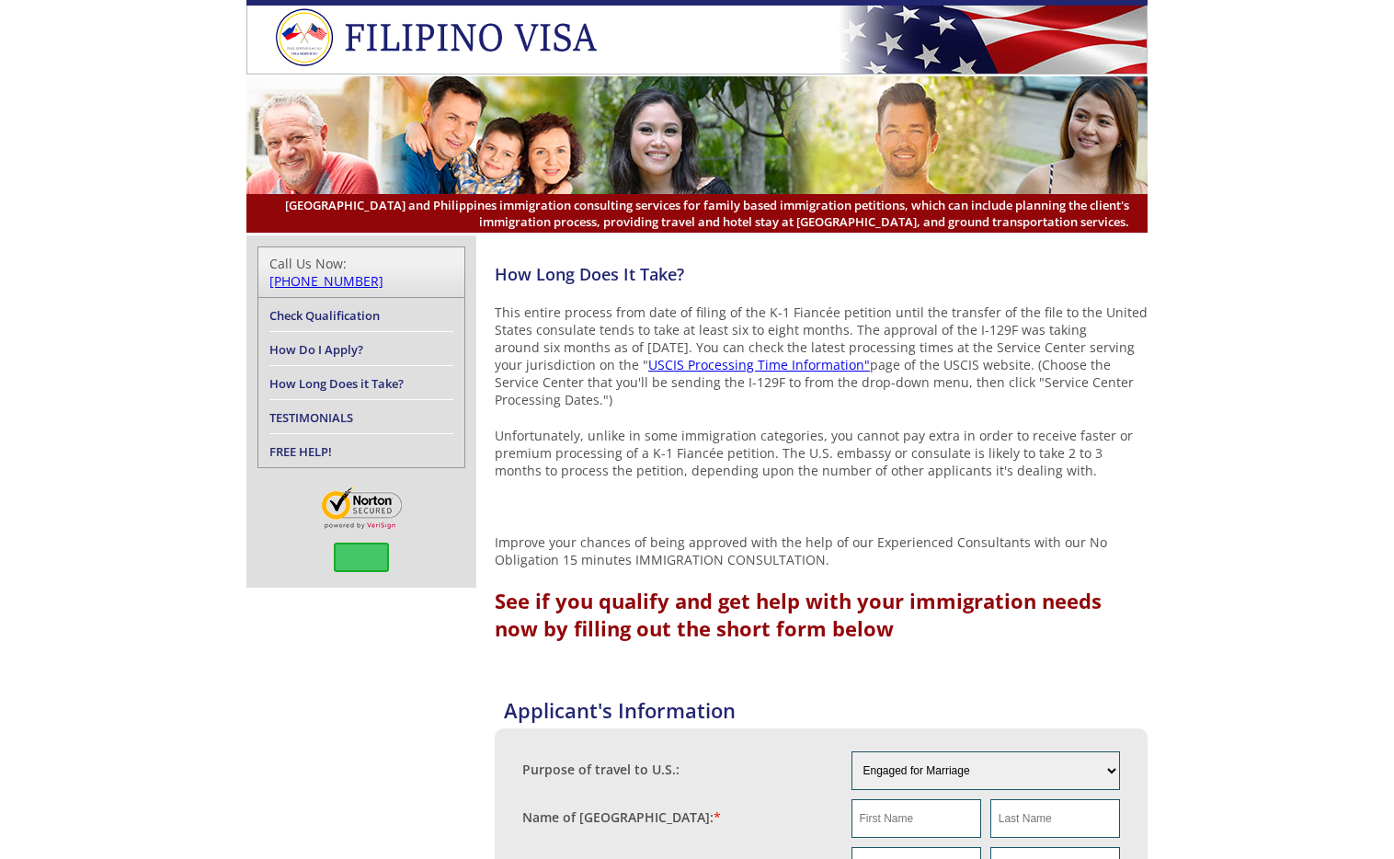  What do you see at coordinates (916, 818) in the screenshot?
I see `input: First Name` at bounding box center [916, 818].